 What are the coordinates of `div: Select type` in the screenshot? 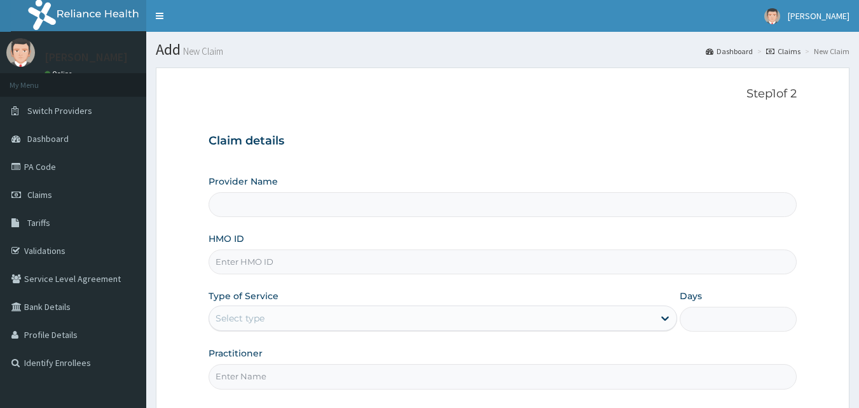 It's located at (240, 318).